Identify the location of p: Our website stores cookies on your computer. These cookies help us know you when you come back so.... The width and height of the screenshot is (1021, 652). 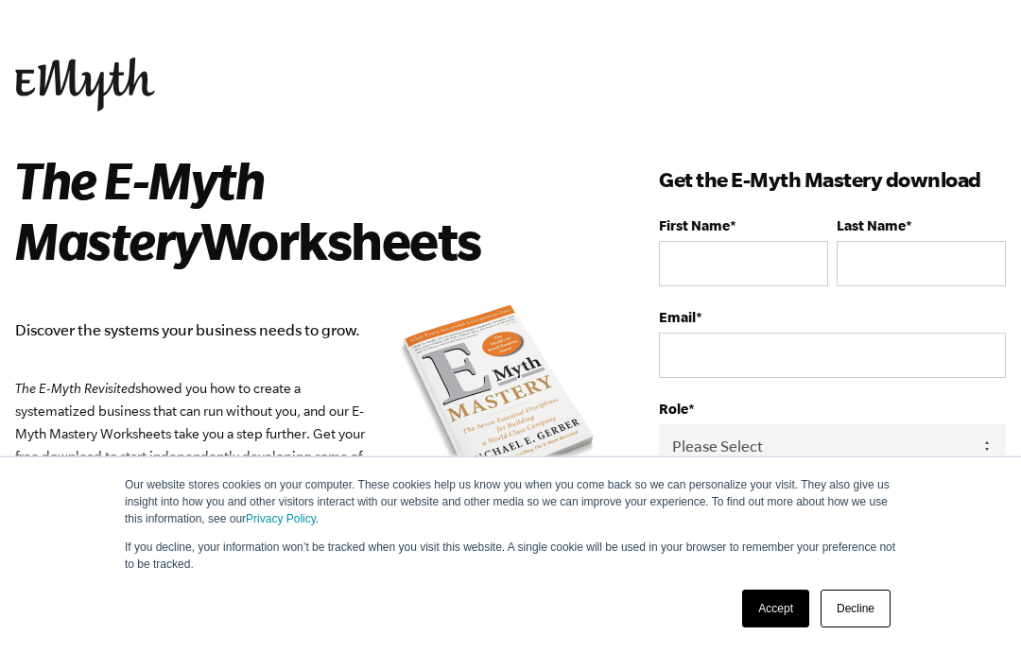
(510, 502).